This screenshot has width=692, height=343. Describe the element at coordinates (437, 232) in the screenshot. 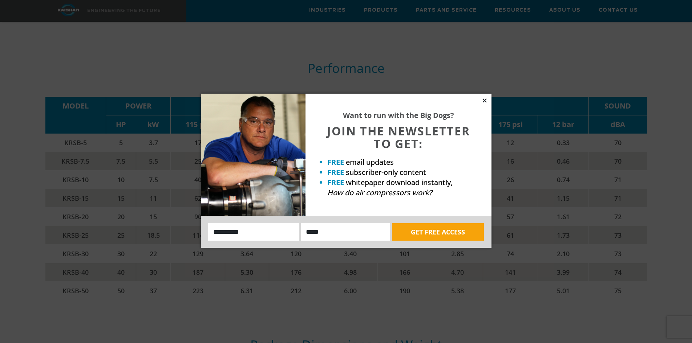

I see `button: GET FREE ACCESS` at that location.